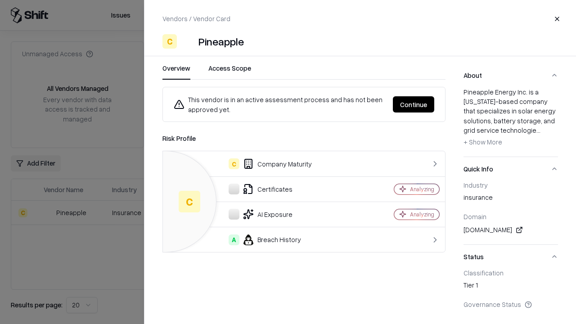  Describe the element at coordinates (511, 75) in the screenshot. I see `button: About` at that location.